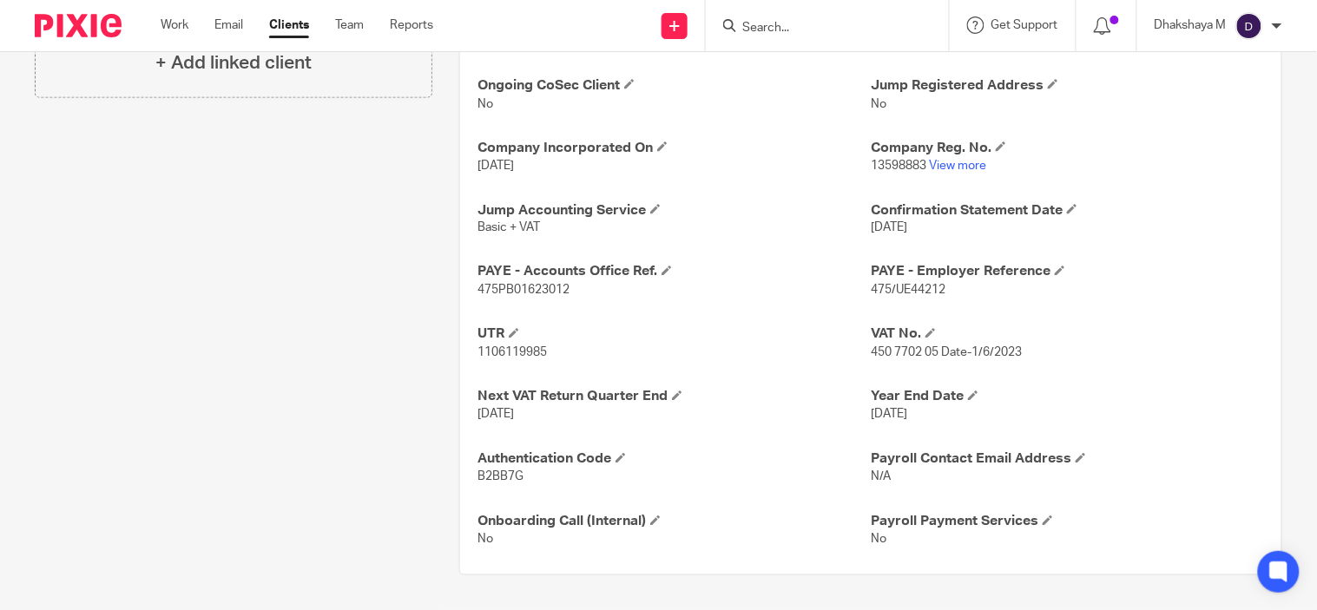 This screenshot has width=1317, height=610. I want to click on img: svg%3E, so click(1249, 26).